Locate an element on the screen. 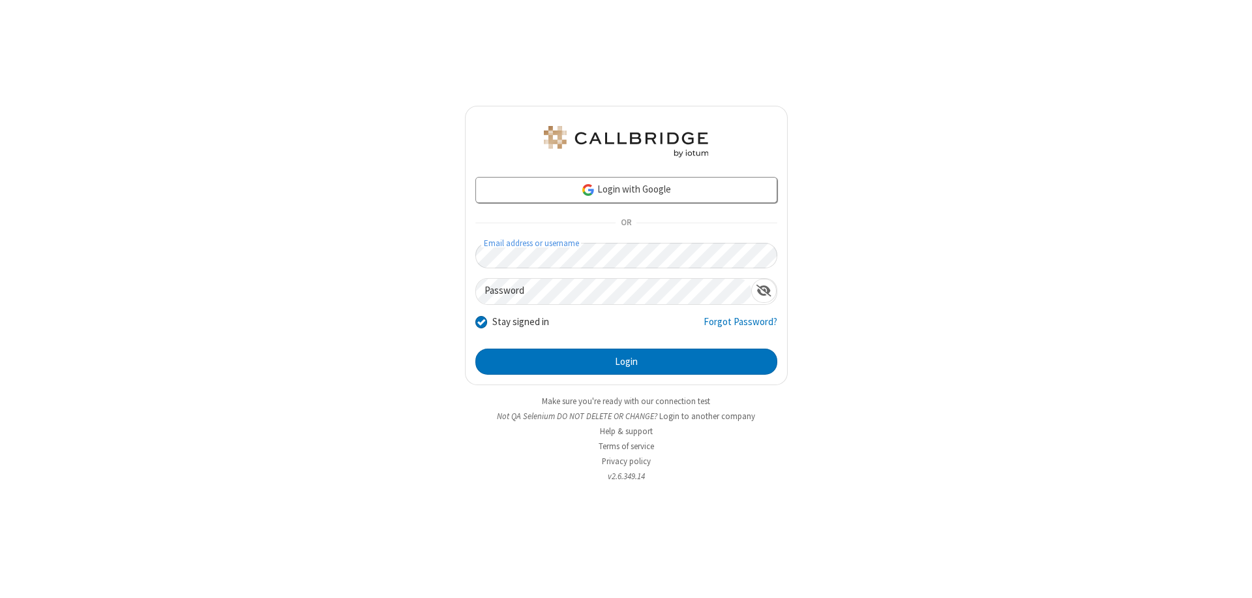  a: Forgot Password? is located at coordinates (740, 327).